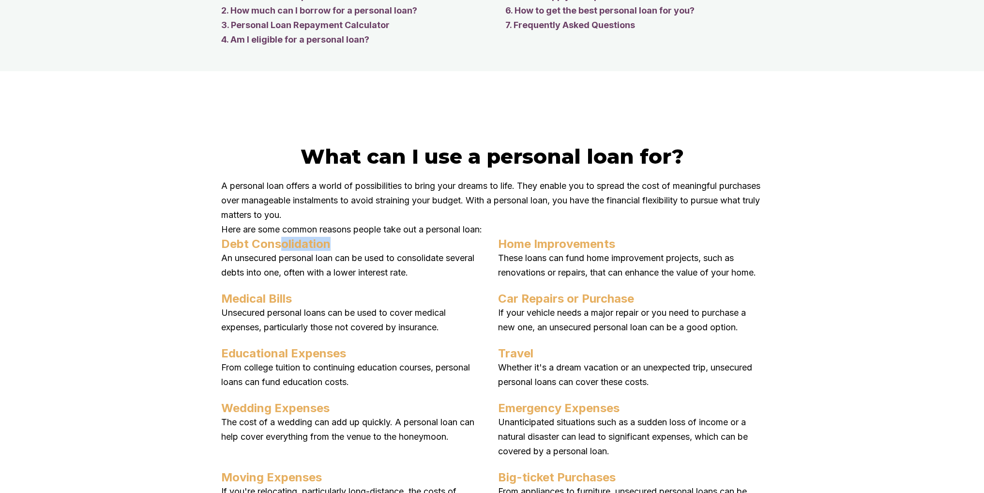 Image resolution: width=984 pixels, height=493 pixels. Describe the element at coordinates (631, 437) in the screenshot. I see `p: Unanticipated situations such as a sudden loss of income or a natural disaster can lead to signif...` at that location.